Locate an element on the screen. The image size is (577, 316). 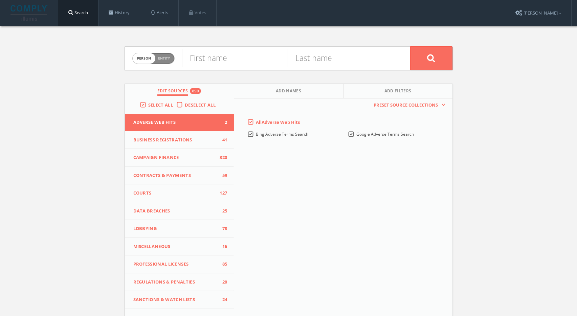
span: 20 is located at coordinates (222, 282).